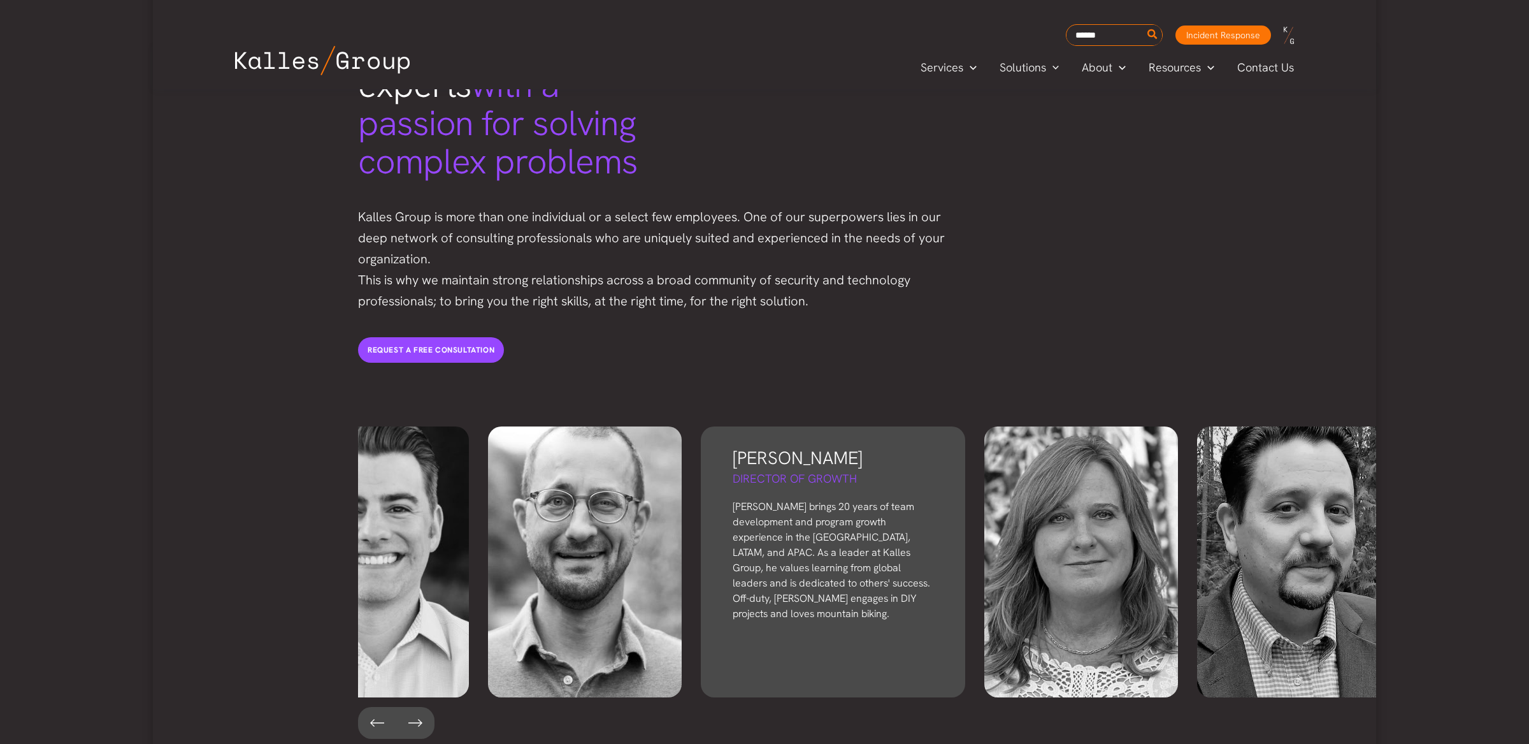 The width and height of the screenshot is (1529, 744). Describe the element at coordinates (431, 350) in the screenshot. I see `span: Request a free consultation` at that location.